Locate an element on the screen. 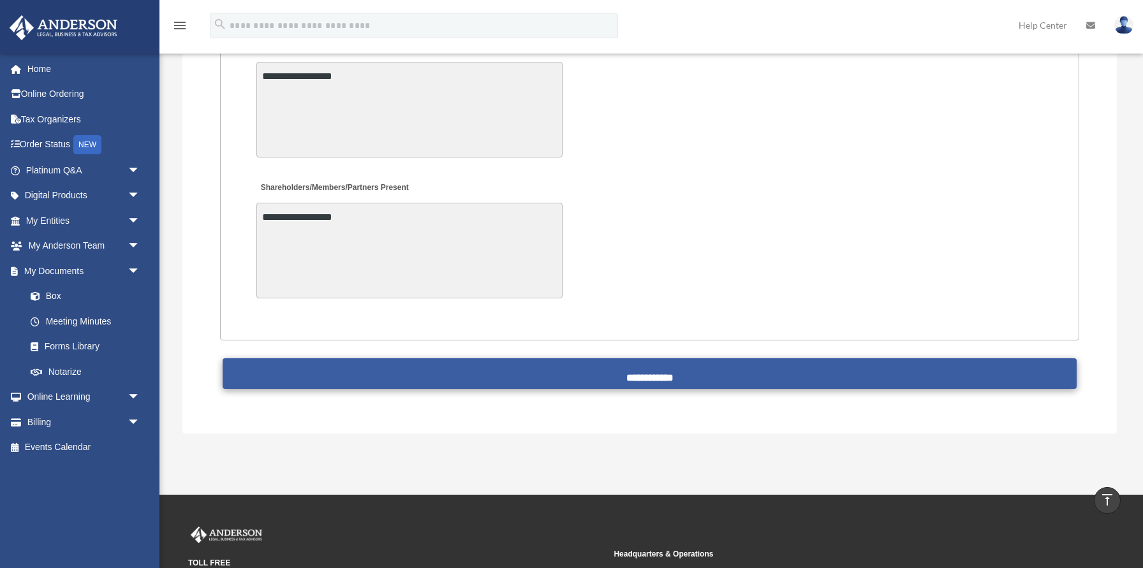  a: Notarize is located at coordinates (89, 372).